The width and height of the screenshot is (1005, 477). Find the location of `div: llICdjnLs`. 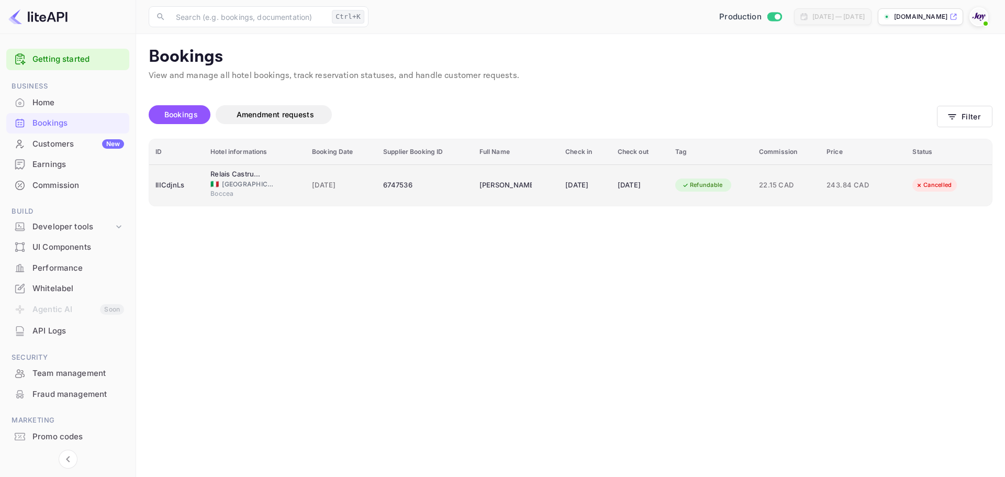

div: llICdjnLs is located at coordinates (176, 185).